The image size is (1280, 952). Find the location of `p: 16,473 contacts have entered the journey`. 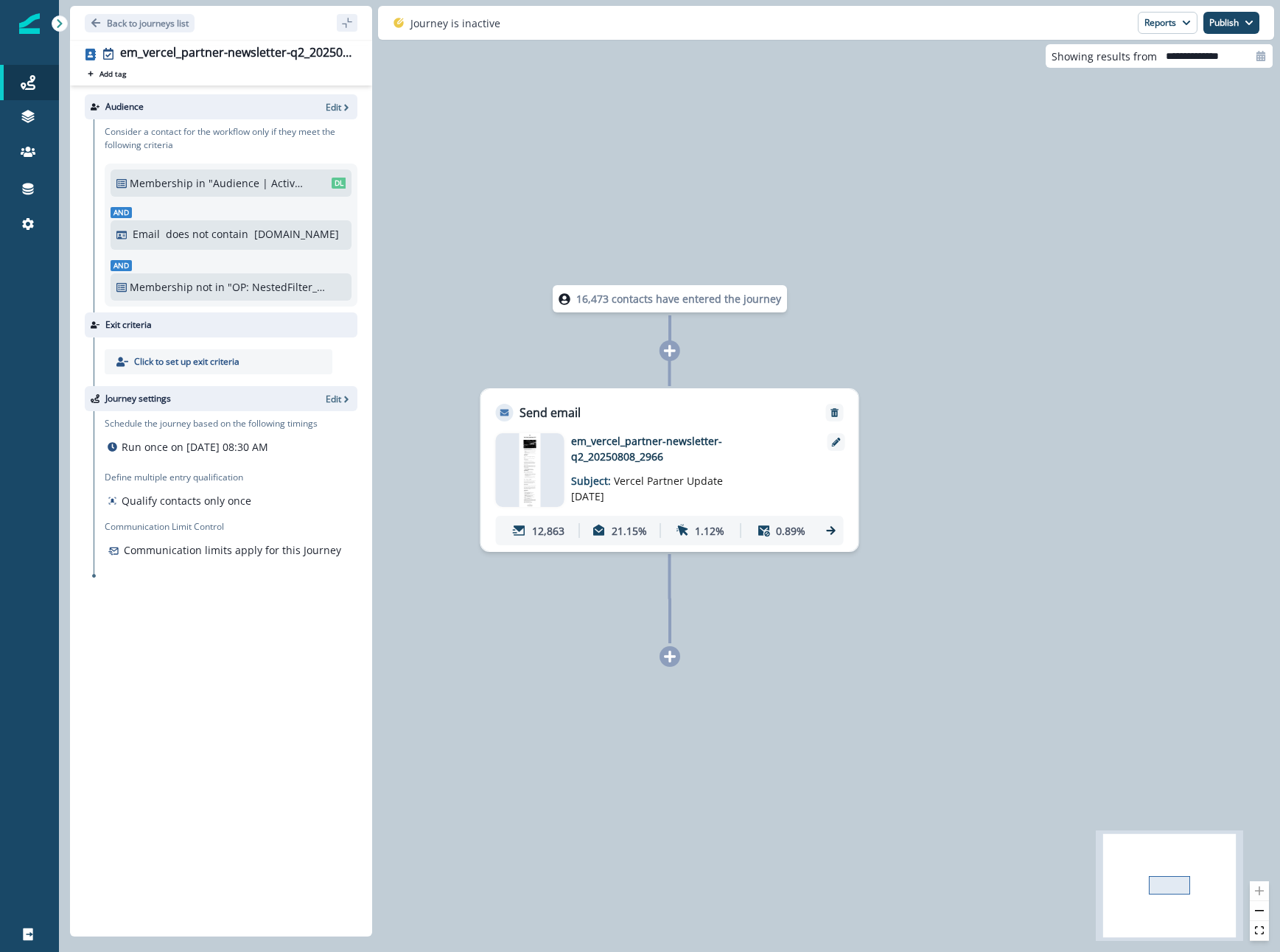

p: 16,473 contacts have entered the journey is located at coordinates (678, 298).